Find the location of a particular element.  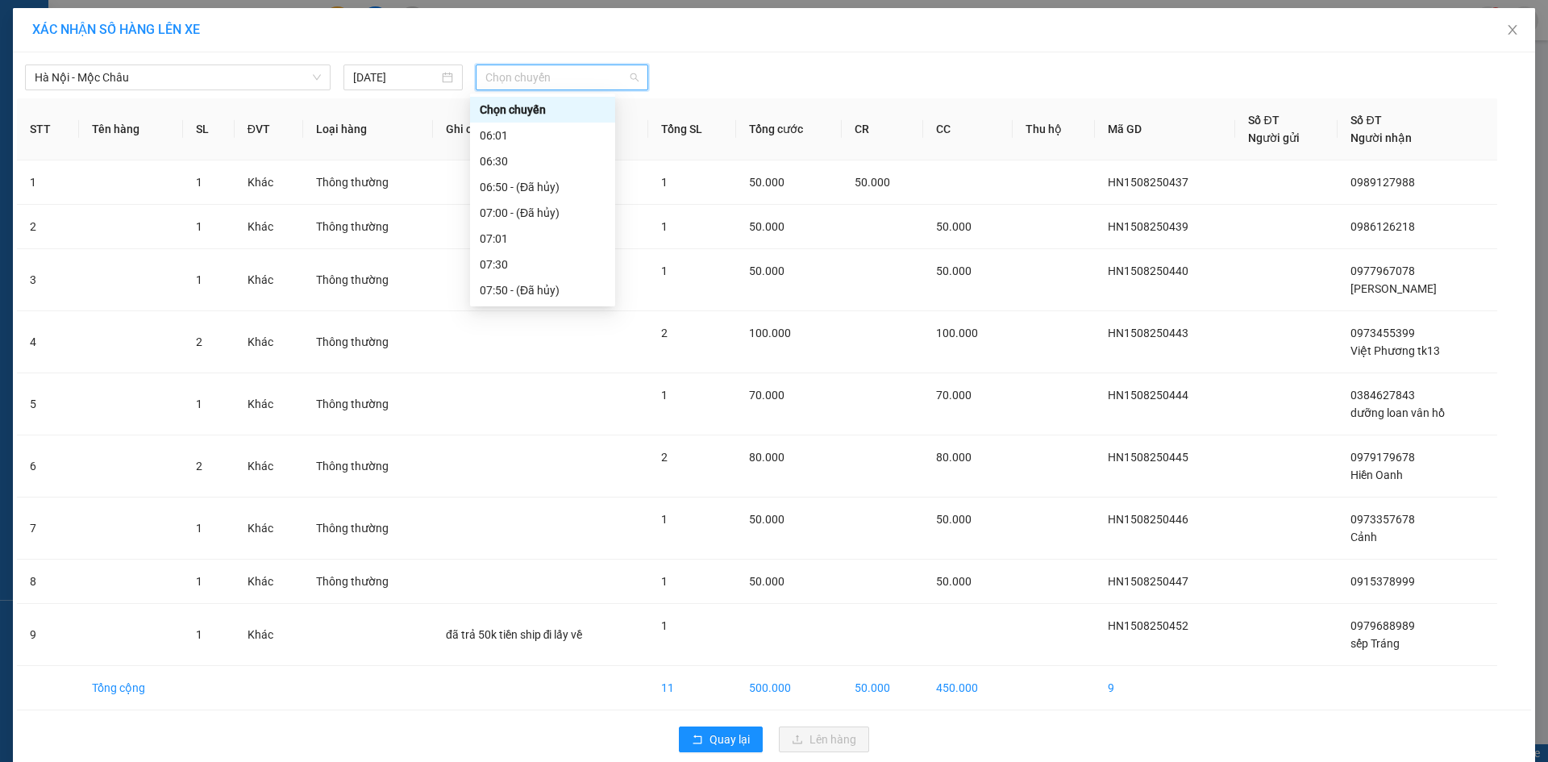

div: Chọn chuyến is located at coordinates (543, 110).